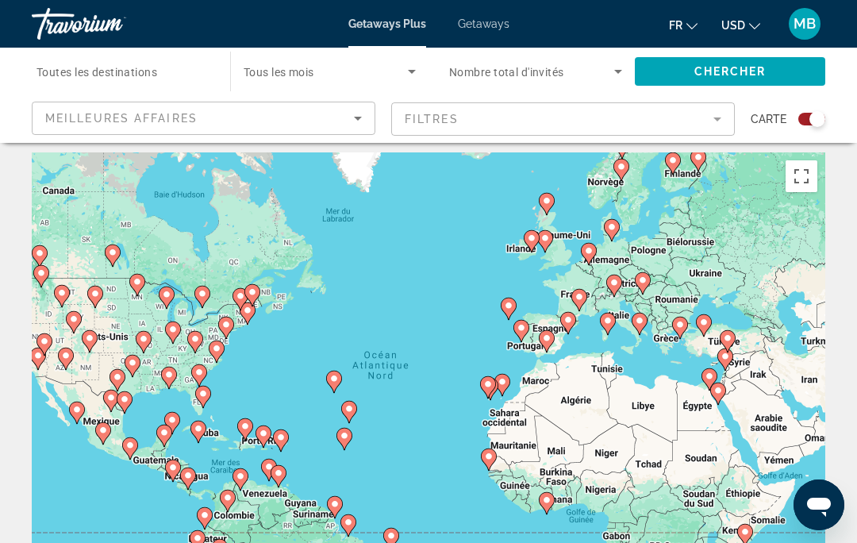 Image resolution: width=857 pixels, height=543 pixels. Describe the element at coordinates (768, 119) in the screenshot. I see `span: Carte` at that location.